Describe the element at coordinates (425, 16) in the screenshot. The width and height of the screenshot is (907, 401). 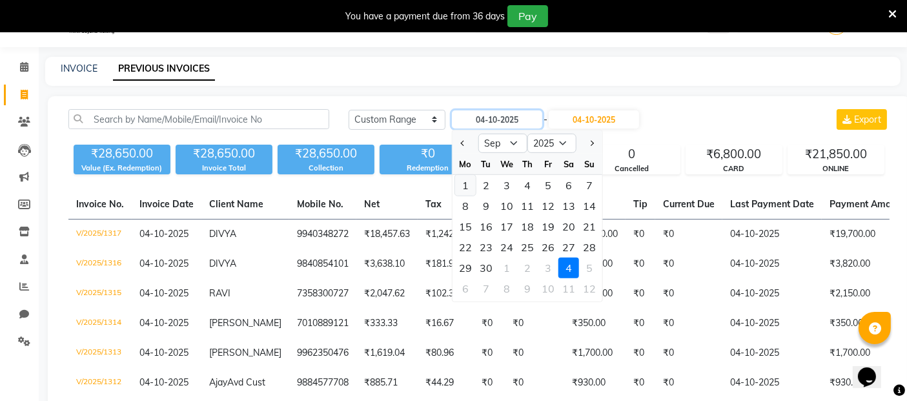
I see `div: You have a payment due from 36 days` at that location.